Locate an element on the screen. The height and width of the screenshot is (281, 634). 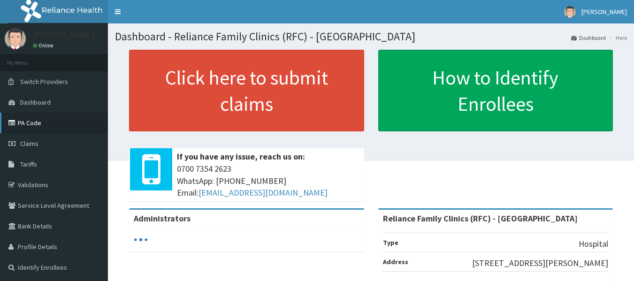
a: Click here to submit claims is located at coordinates (246, 91).